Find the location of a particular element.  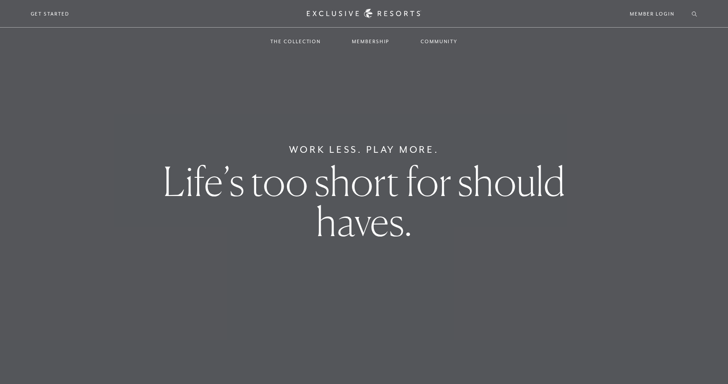

h1: Life’s too short for should haves. is located at coordinates (363, 202).